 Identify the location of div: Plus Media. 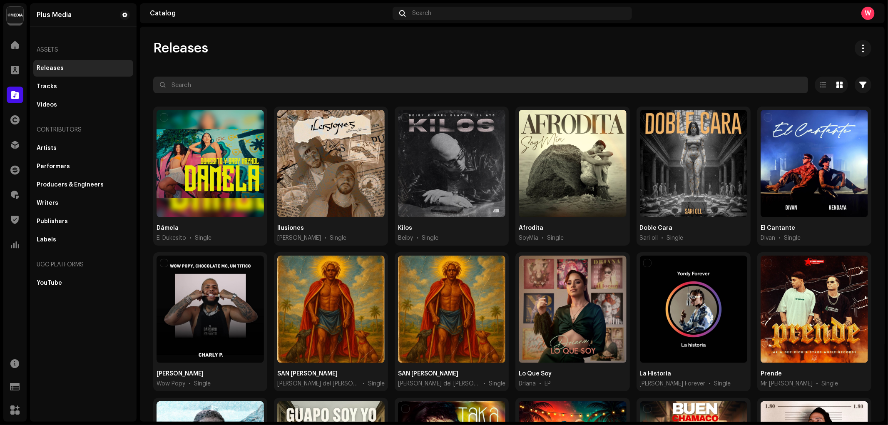
(54, 15).